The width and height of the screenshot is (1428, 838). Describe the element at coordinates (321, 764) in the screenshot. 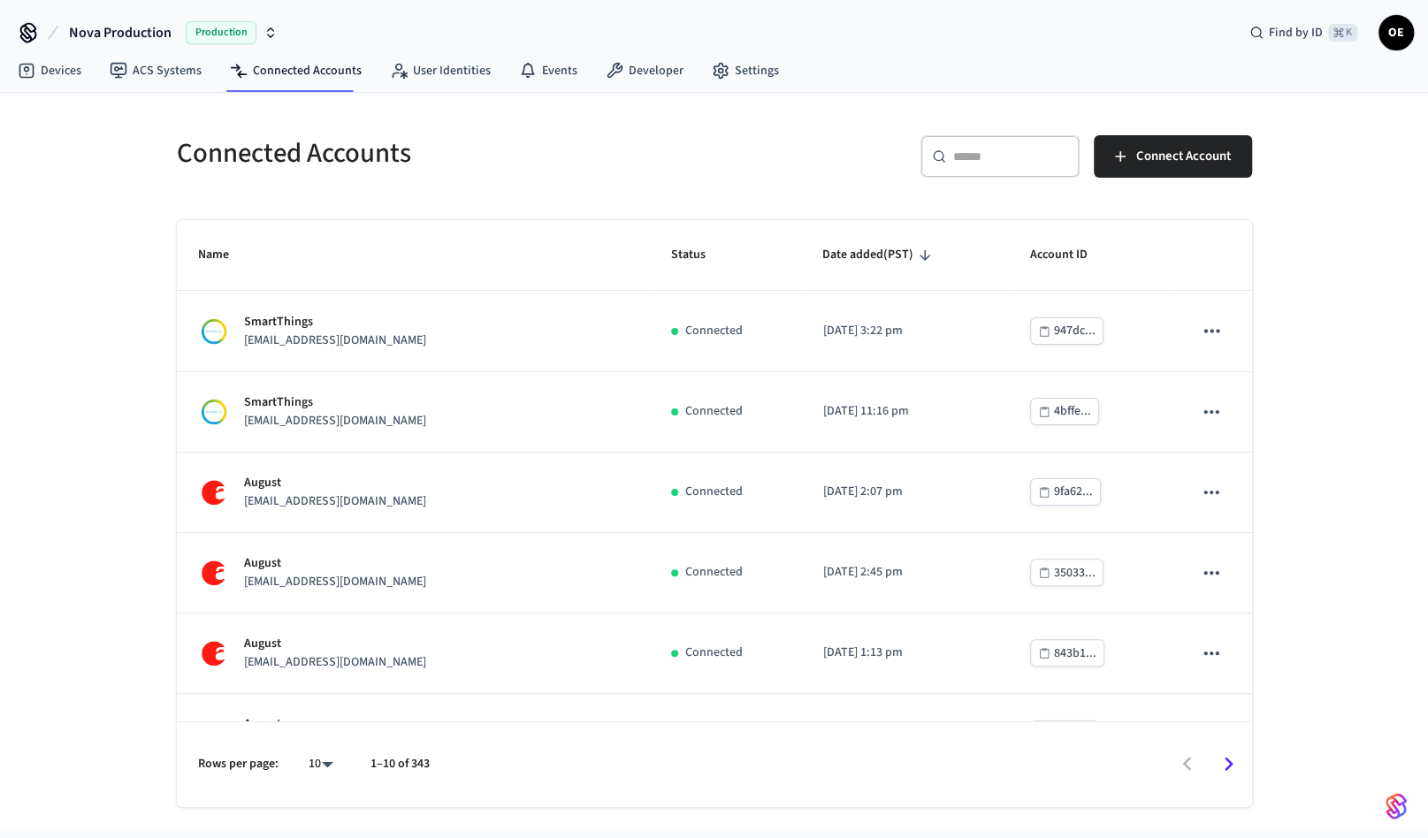

I see `div: 10` at that location.